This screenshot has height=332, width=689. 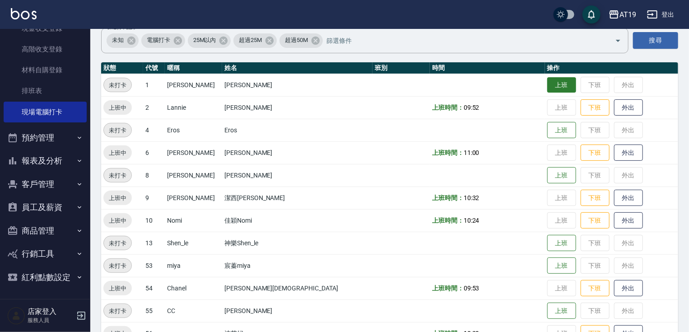 What do you see at coordinates (45, 70) in the screenshot?
I see `a: 材料自購登錄` at bounding box center [45, 70].